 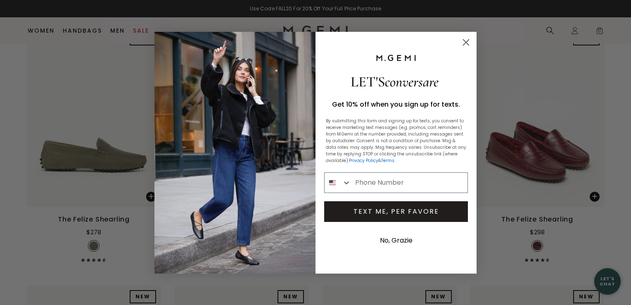 What do you see at coordinates (396, 104) in the screenshot?
I see `span: Get 10% off when you sign up for texts.` at bounding box center [396, 104].